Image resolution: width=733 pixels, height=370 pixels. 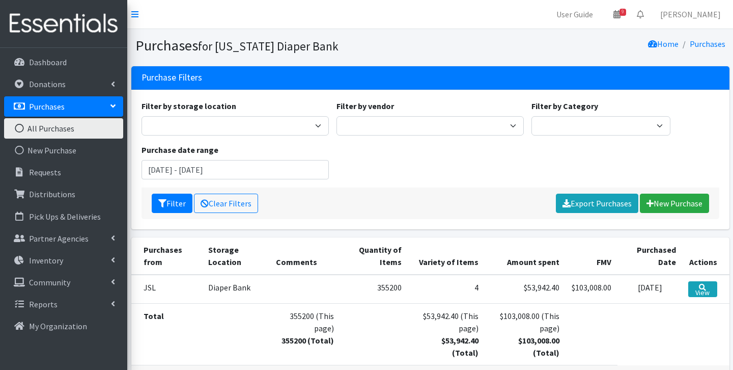 I want to click on strong: $53,942.40 (Total), so click(x=460, y=346).